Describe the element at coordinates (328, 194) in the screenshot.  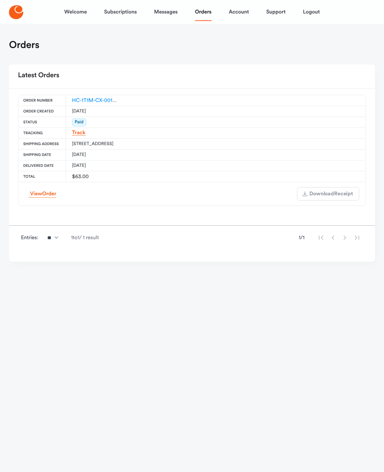
I see `button: DownloadReceipt` at that location.